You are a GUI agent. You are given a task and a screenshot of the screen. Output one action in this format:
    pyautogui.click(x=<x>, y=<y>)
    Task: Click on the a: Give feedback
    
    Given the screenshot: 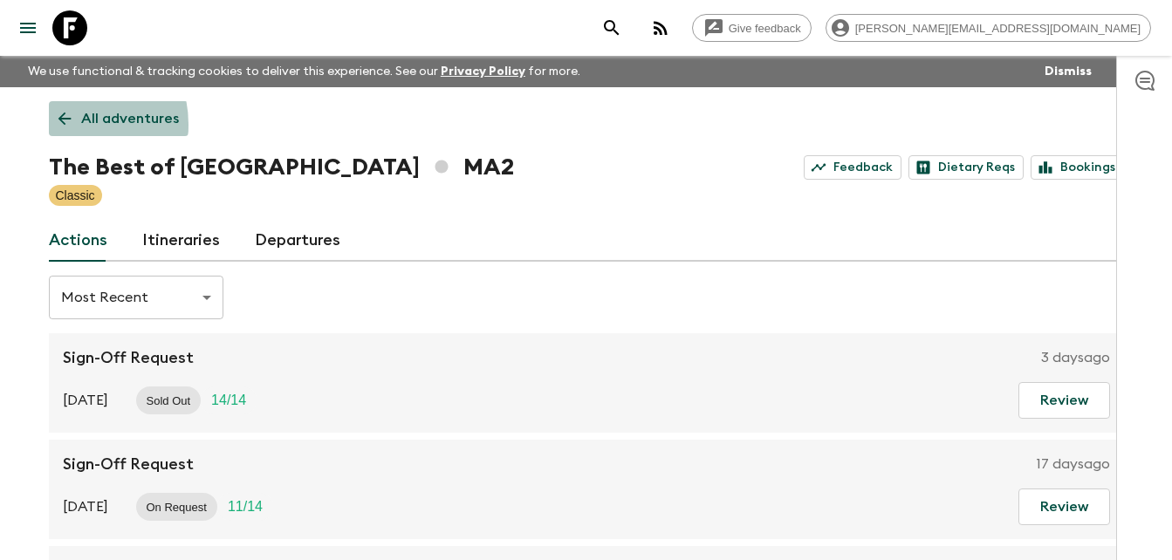 What is the action you would take?
    pyautogui.click(x=751, y=28)
    